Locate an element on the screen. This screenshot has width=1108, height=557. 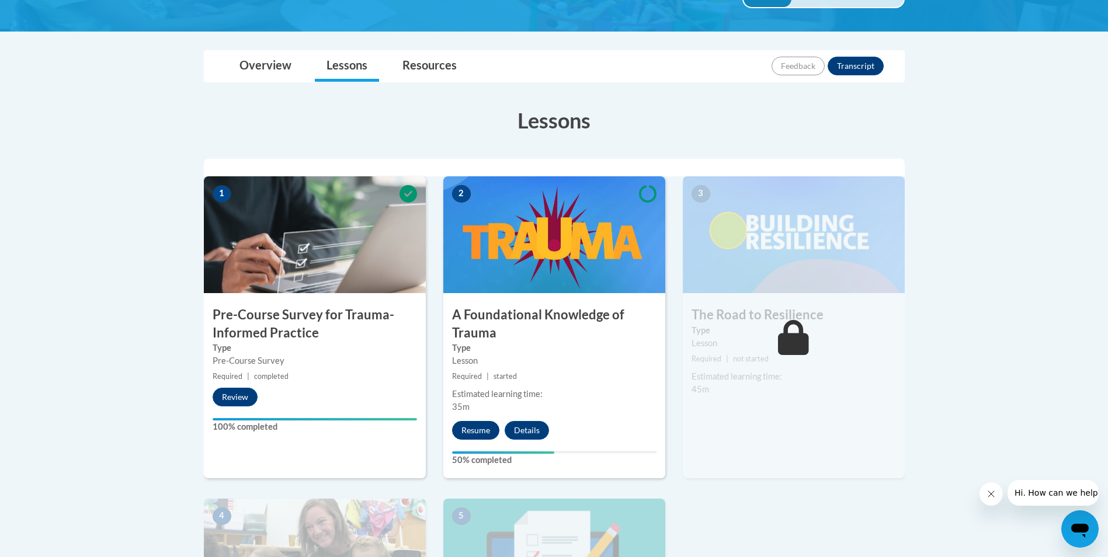
h3: A Foundational Knowledge of Trauma is located at coordinates (554, 324).